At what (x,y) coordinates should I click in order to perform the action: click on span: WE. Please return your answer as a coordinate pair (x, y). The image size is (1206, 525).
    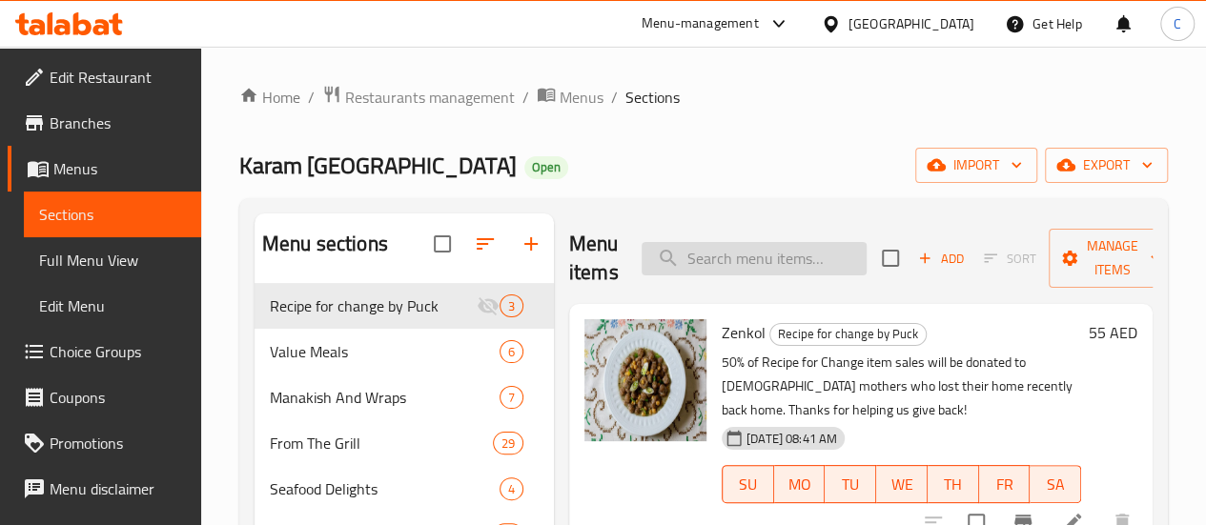
    Looking at the image, I should click on (902, 484).